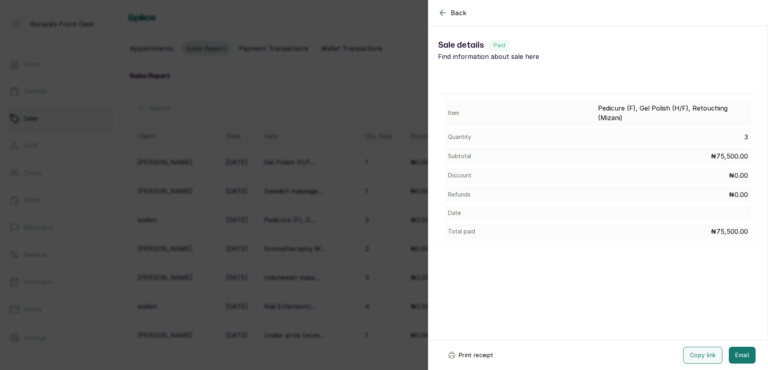 Image resolution: width=768 pixels, height=370 pixels. What do you see at coordinates (499, 45) in the screenshot?
I see `label: Paid` at bounding box center [499, 45].